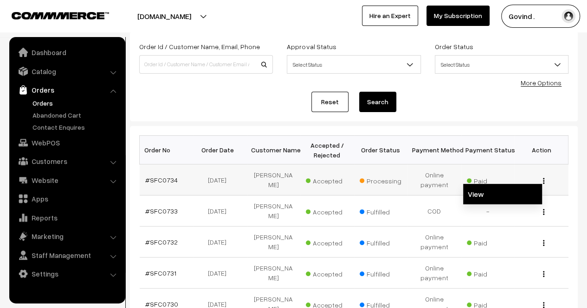 The height and width of the screenshot is (308, 587). What do you see at coordinates (390, 16) in the screenshot?
I see `a: Hire an Expert` at bounding box center [390, 16].